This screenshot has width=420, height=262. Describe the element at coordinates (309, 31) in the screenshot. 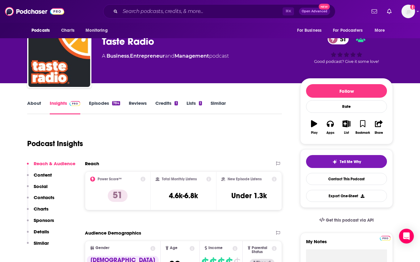

I see `span: For Business` at that location.